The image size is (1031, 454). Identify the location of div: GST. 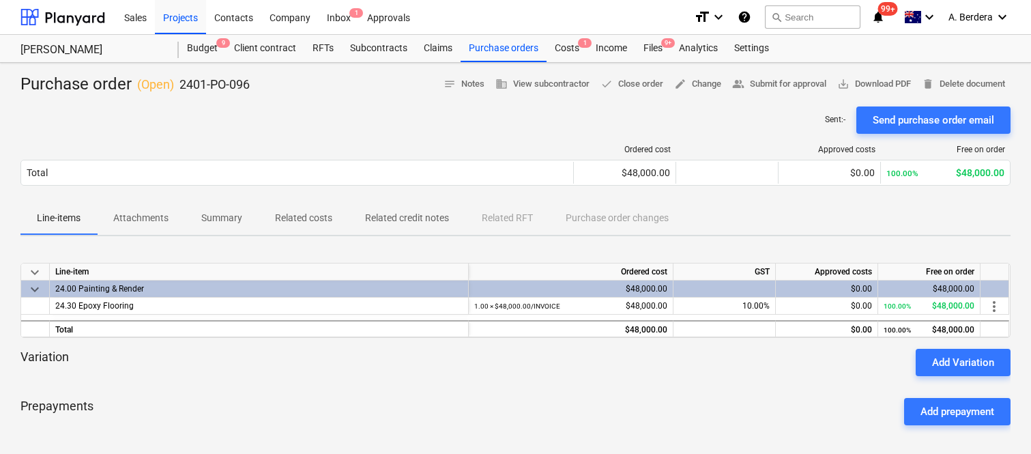
(725, 272).